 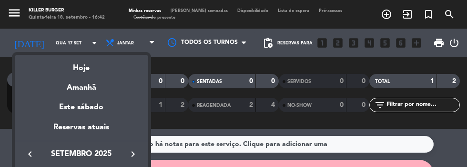 I want to click on button: keyboard_arrow_right, so click(x=133, y=154).